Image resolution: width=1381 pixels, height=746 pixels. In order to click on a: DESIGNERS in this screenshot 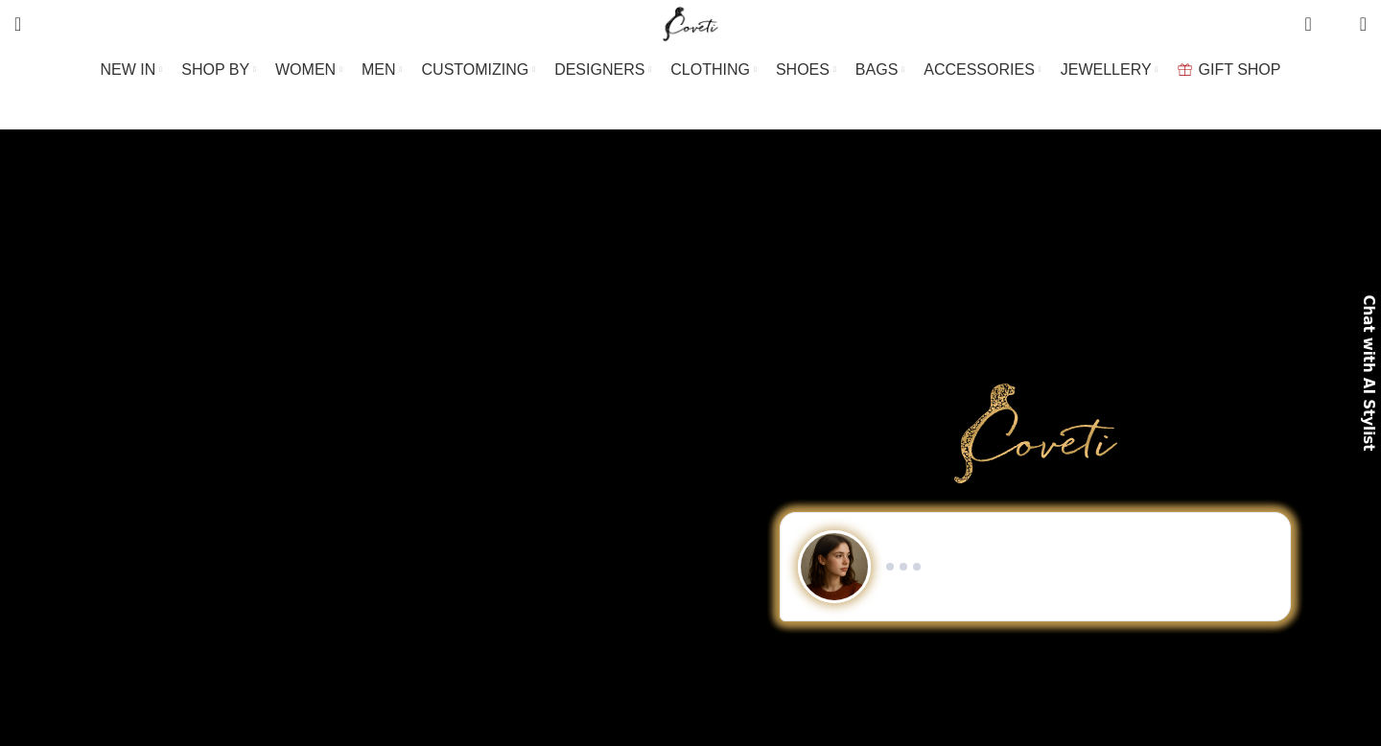, I will do `click(602, 70)`.